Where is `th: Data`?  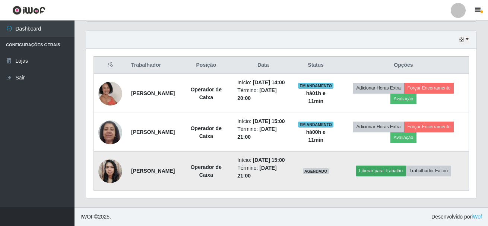 th: Data is located at coordinates (263, 65).